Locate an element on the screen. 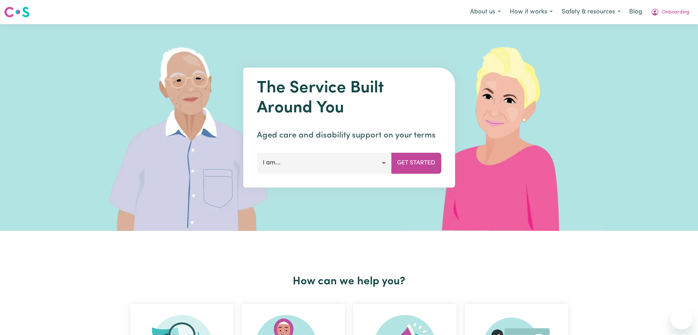  button: About us is located at coordinates (485, 12).